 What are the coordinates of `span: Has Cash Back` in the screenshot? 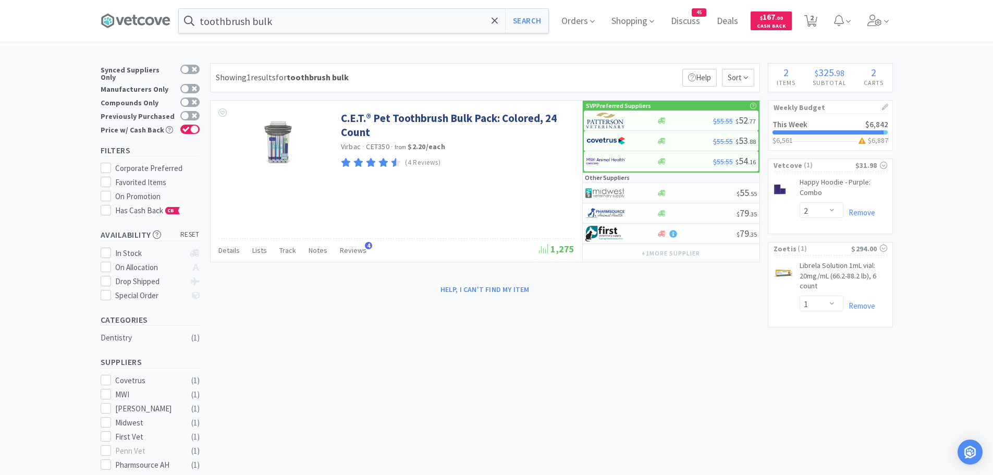 It's located at (147, 210).